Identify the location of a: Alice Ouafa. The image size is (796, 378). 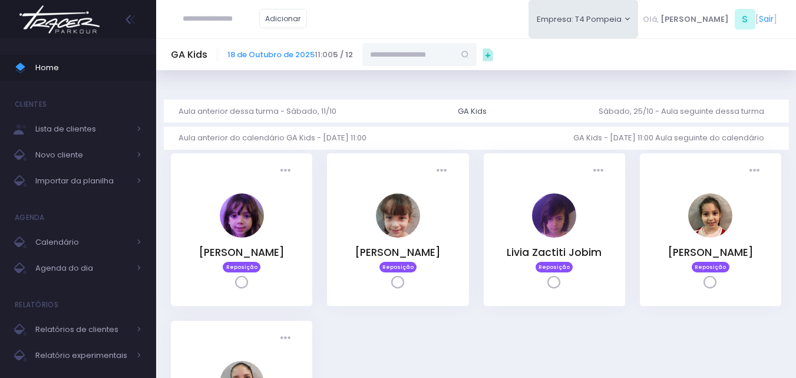
(242, 234).